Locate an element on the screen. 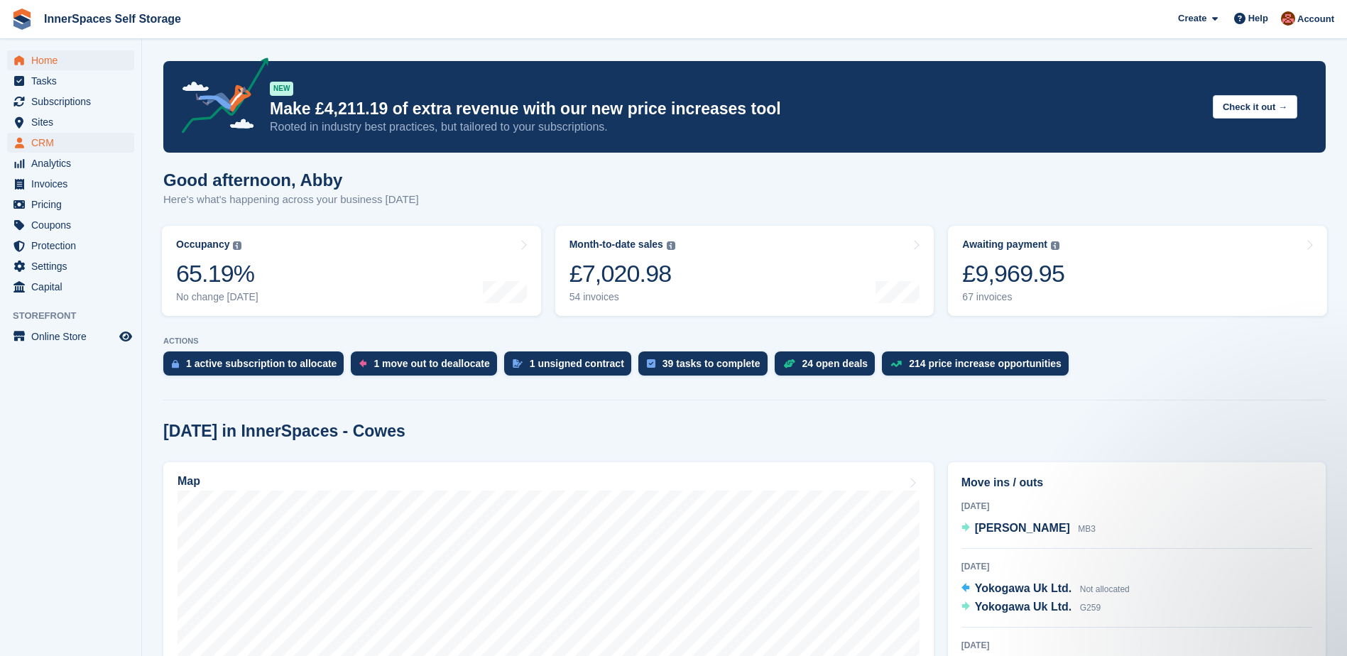 This screenshot has height=656, width=1347. img: price-adjustments-announcement-icon-8257ccfd72463d97f412b2fc003d46551f7dbcb40ab6d574587a9cd5c0d94... is located at coordinates (219, 98).